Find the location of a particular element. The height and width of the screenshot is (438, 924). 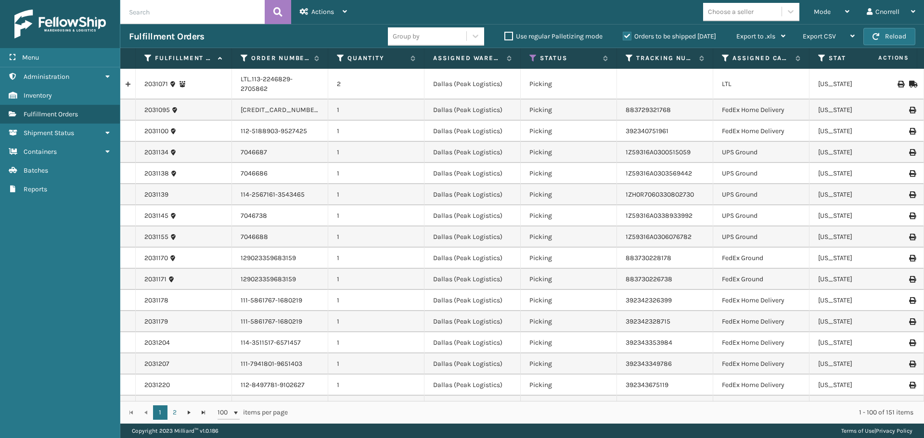

td: 7046688 is located at coordinates (280, 237).